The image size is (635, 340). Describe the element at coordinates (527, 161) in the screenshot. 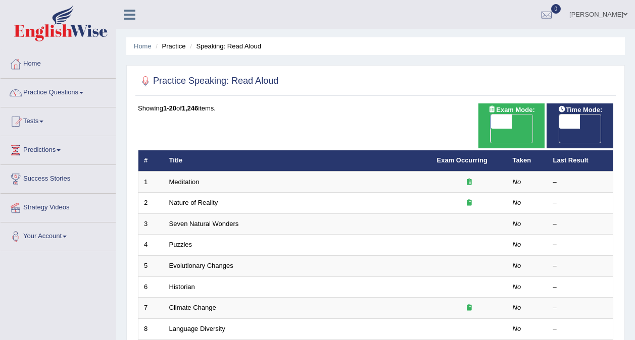

I see `th: Taken` at that location.